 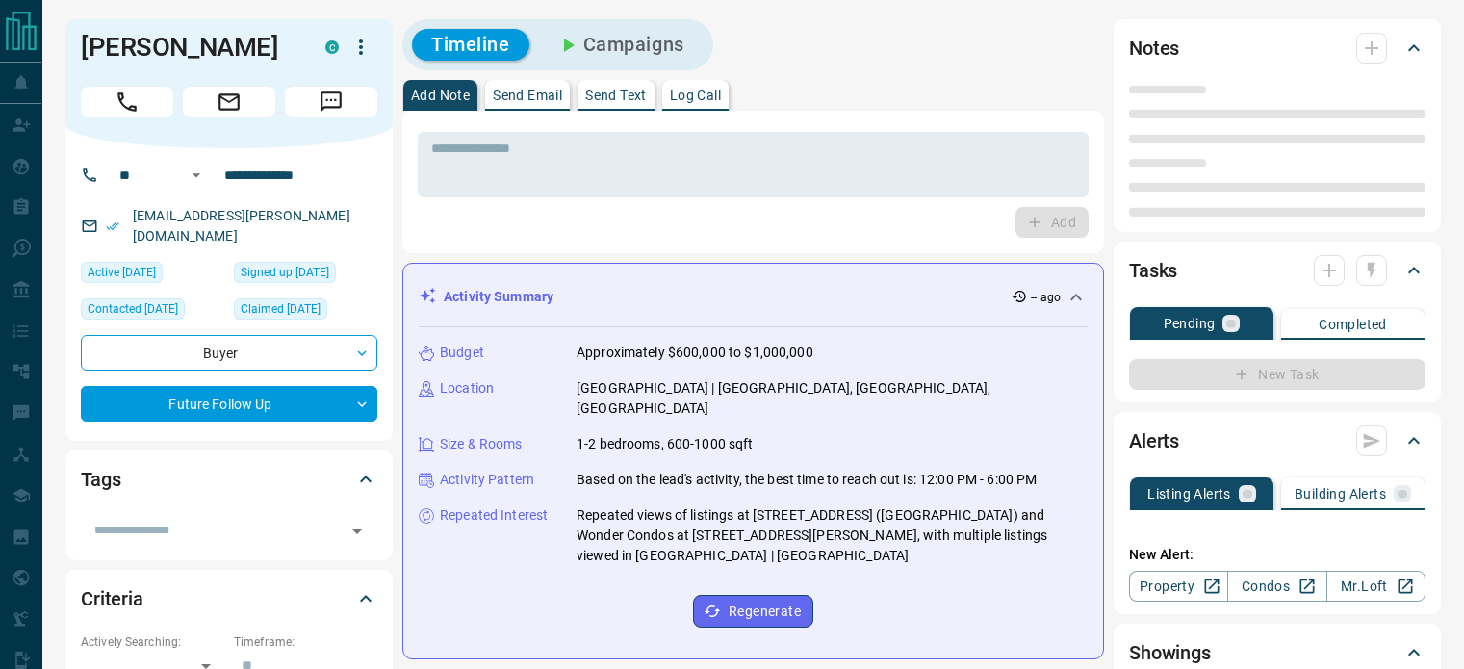 What do you see at coordinates (229, 102) in the screenshot?
I see `span: Email` at bounding box center [229, 102].